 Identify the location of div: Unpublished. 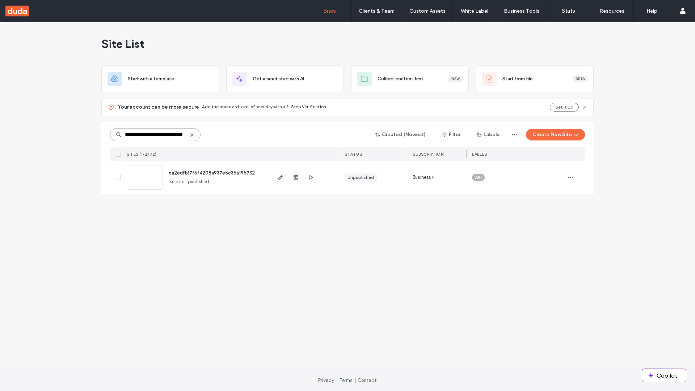
(361, 177).